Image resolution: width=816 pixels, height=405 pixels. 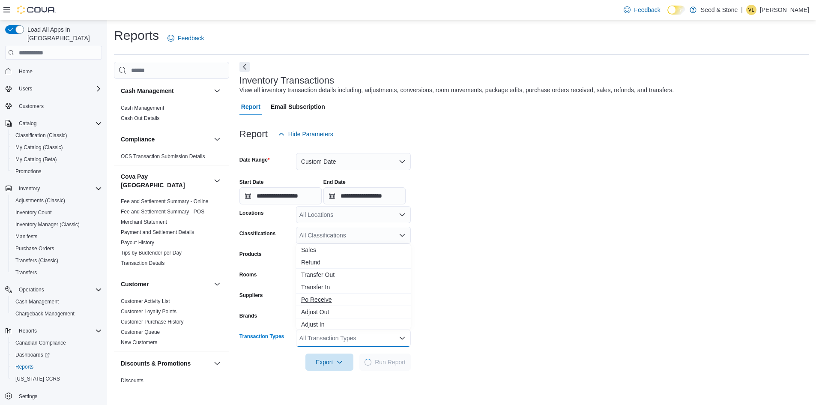 What do you see at coordinates (151, 253) in the screenshot?
I see `a: Tips by Budtender per Day` at bounding box center [151, 253].